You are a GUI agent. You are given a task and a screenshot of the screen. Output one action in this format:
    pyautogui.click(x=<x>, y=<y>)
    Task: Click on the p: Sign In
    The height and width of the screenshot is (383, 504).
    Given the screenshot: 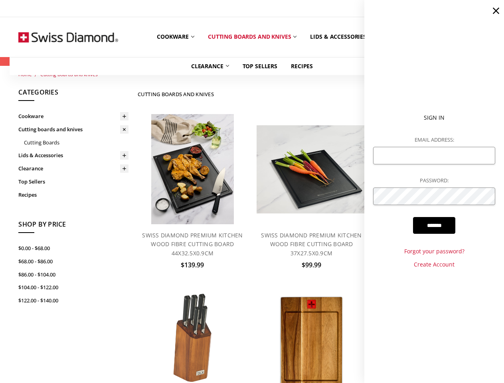 What is the action you would take?
    pyautogui.click(x=434, y=118)
    